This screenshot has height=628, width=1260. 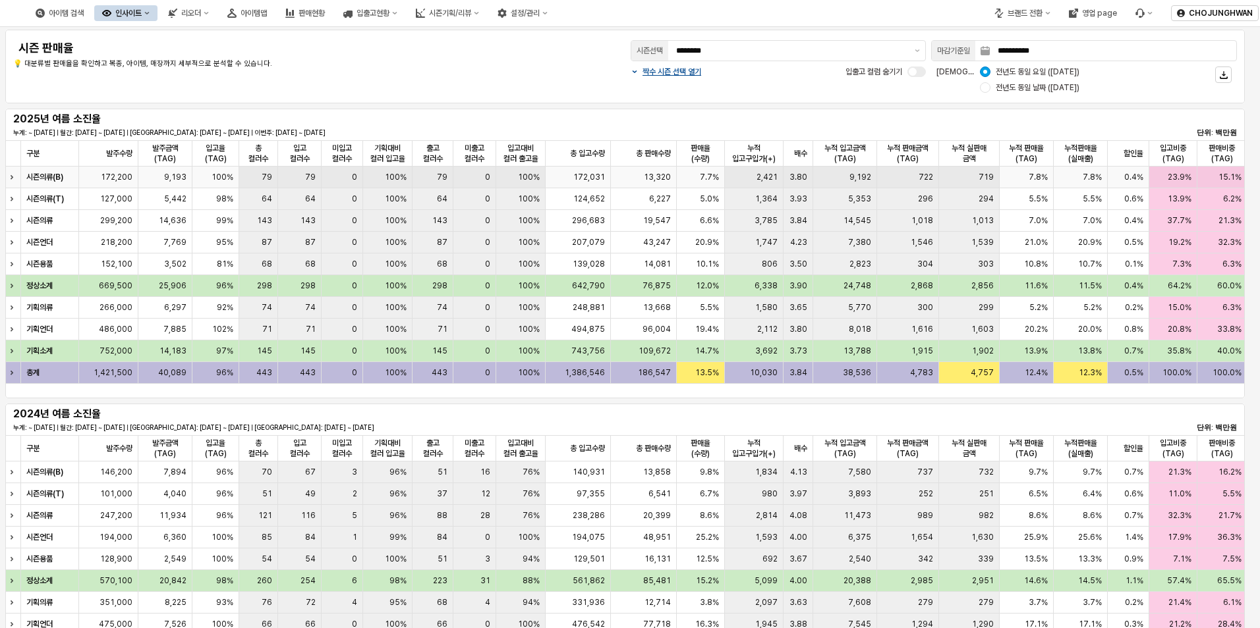 I want to click on span: 64.2%, so click(x=1179, y=286).